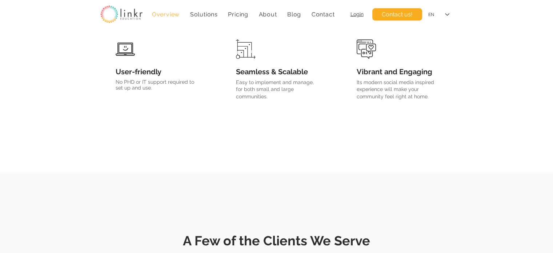  Describe the element at coordinates (276, 240) in the screenshot. I see `span: A Few of the Clients We Serve` at that location.